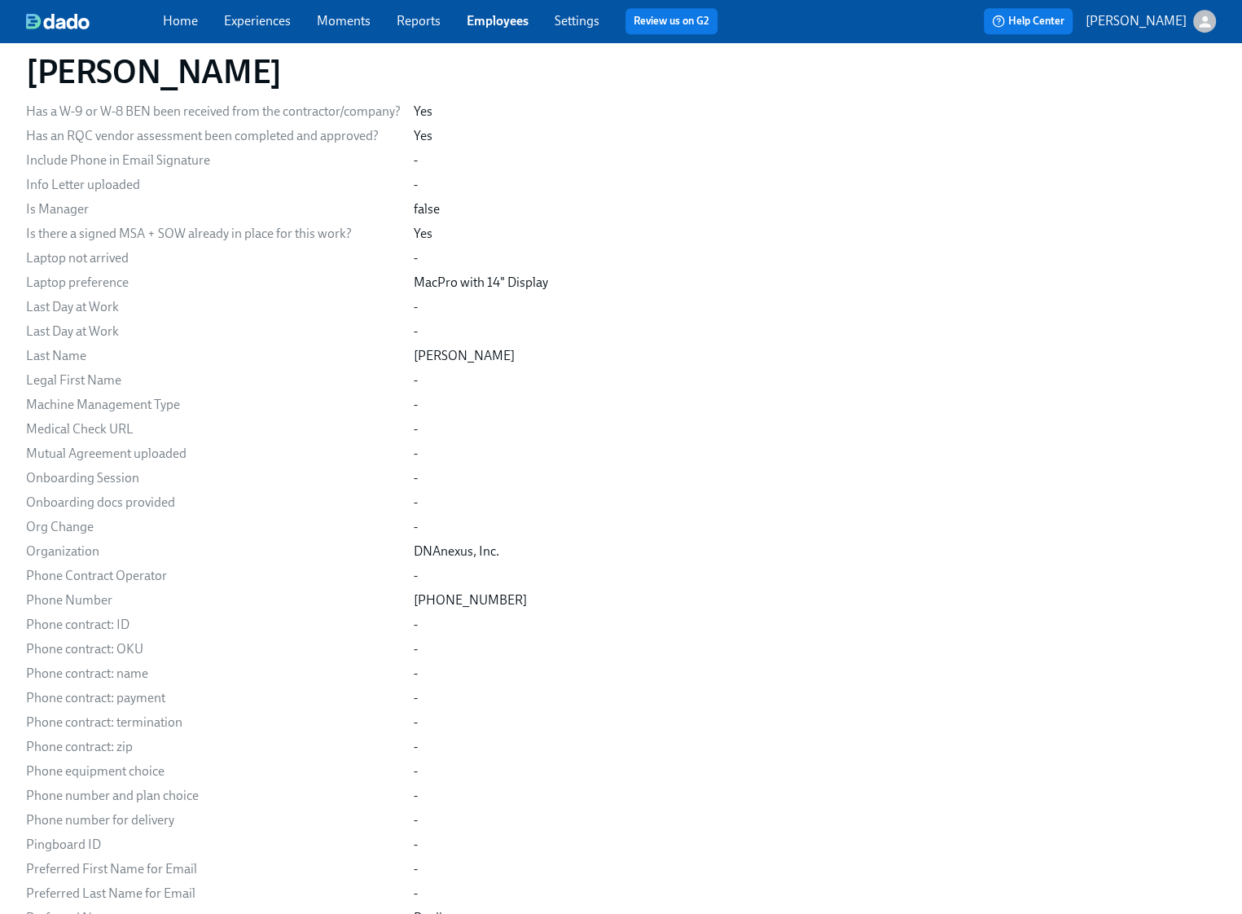 Image resolution: width=1242 pixels, height=914 pixels. I want to click on img: dado, so click(58, 21).